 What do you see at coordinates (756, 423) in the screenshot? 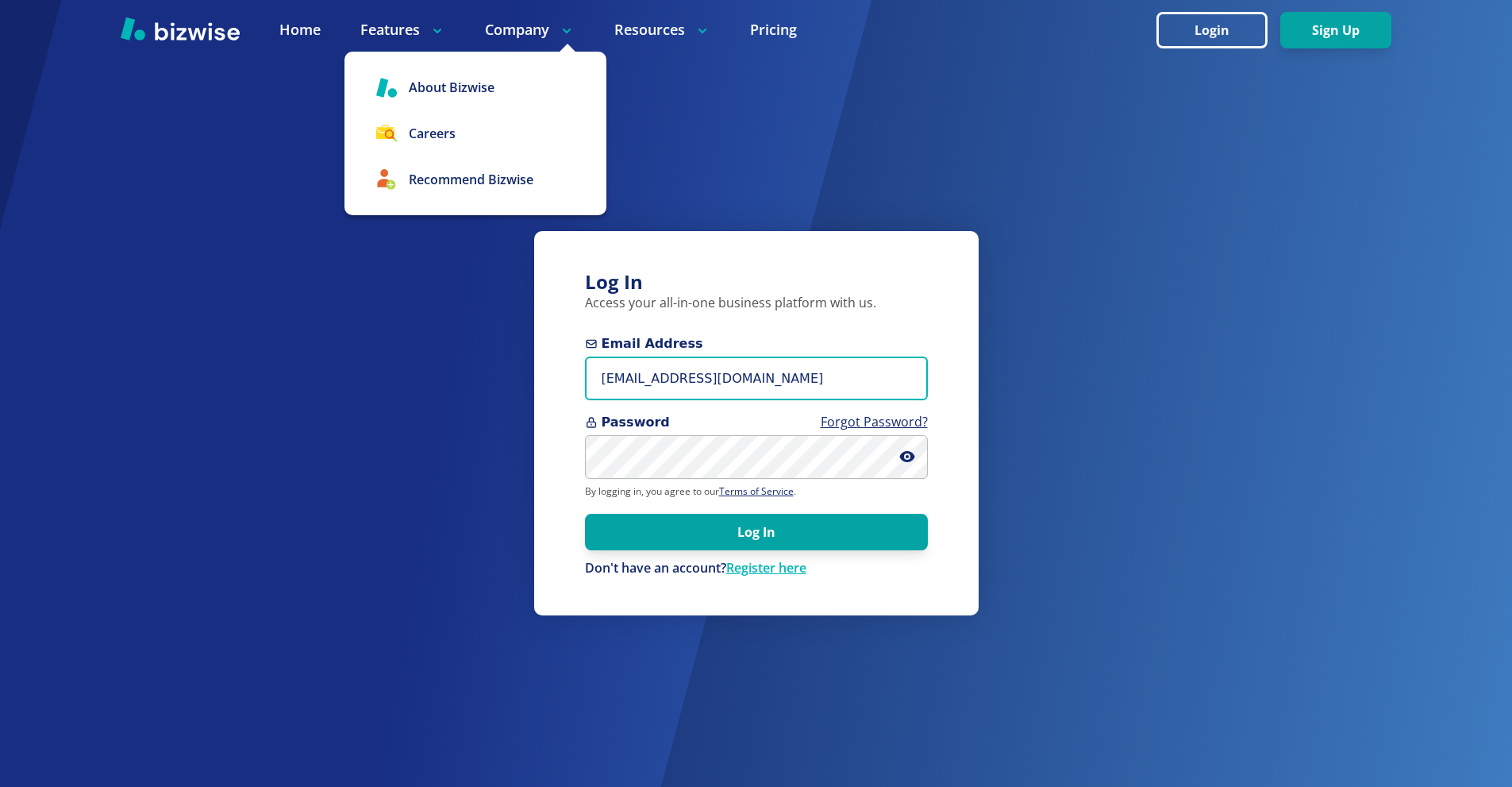
I see `span: Password` at bounding box center [756, 423].